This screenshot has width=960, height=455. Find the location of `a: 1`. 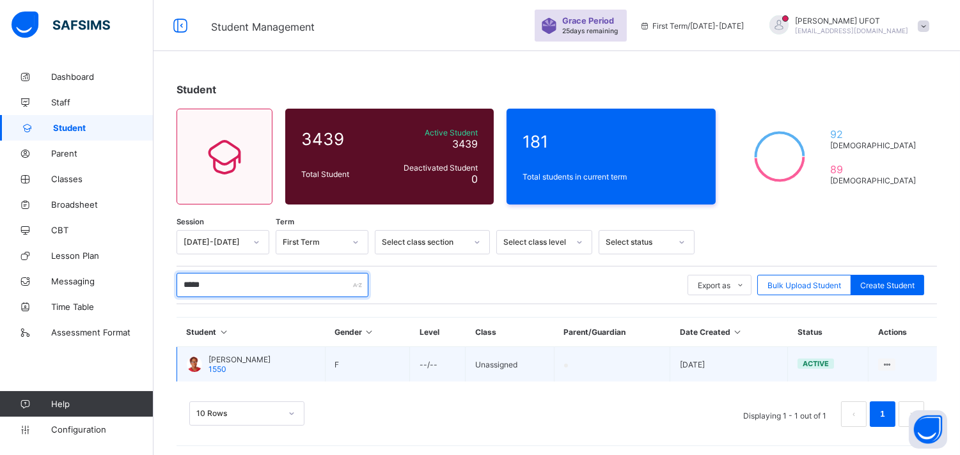

a: 1 is located at coordinates (882, 414).